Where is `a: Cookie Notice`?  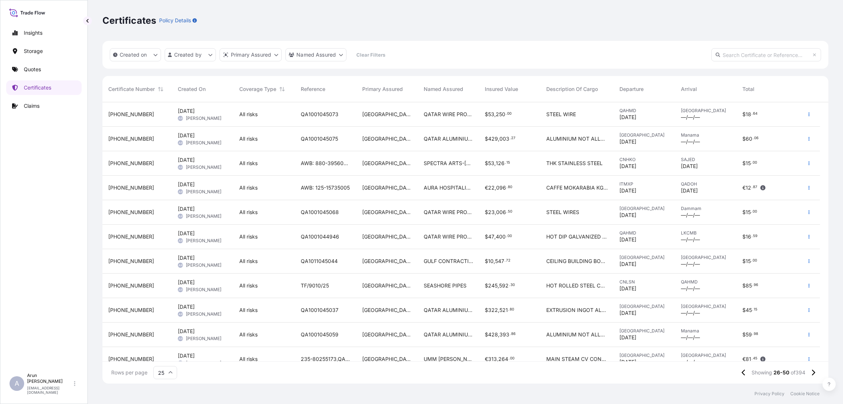
a: Cookie Notice is located at coordinates (805, 394).